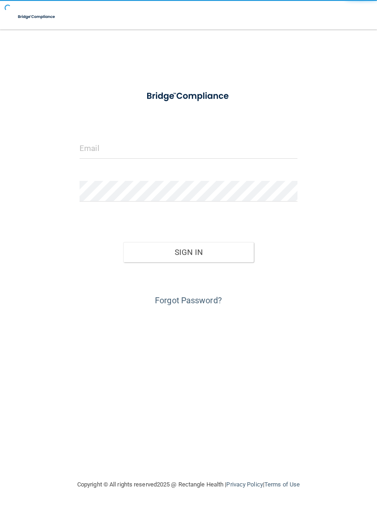  What do you see at coordinates (244, 484) in the screenshot?
I see `a: Privacy Policy` at bounding box center [244, 484].